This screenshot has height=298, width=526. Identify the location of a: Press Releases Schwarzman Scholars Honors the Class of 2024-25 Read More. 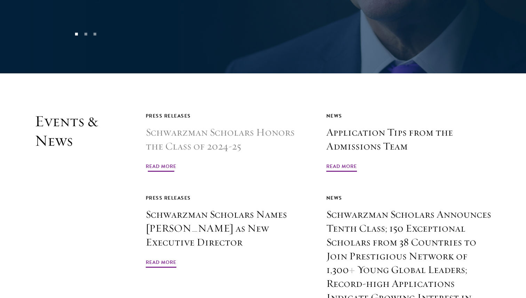
(228, 142).